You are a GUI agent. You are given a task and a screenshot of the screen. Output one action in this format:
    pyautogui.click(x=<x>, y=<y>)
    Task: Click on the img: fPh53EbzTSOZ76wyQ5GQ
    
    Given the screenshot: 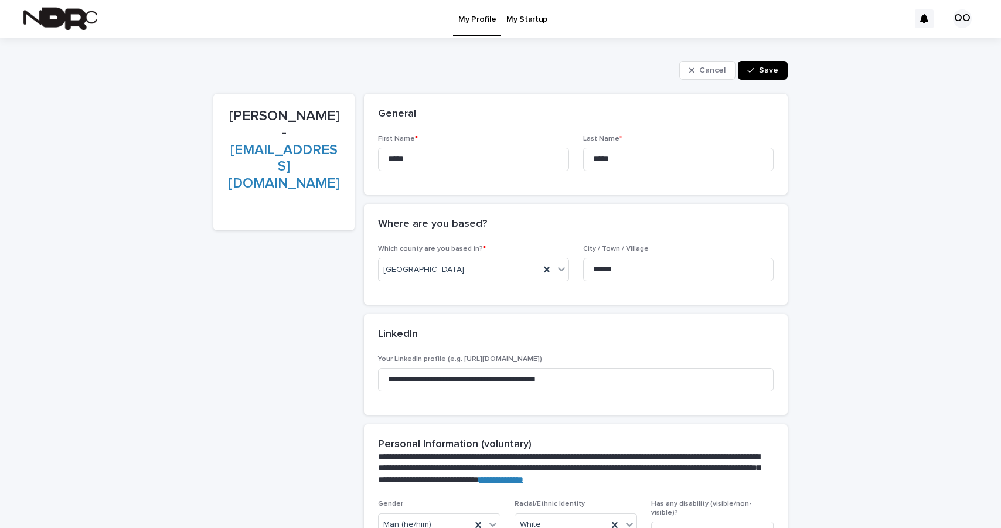 What is the action you would take?
    pyautogui.click(x=60, y=19)
    